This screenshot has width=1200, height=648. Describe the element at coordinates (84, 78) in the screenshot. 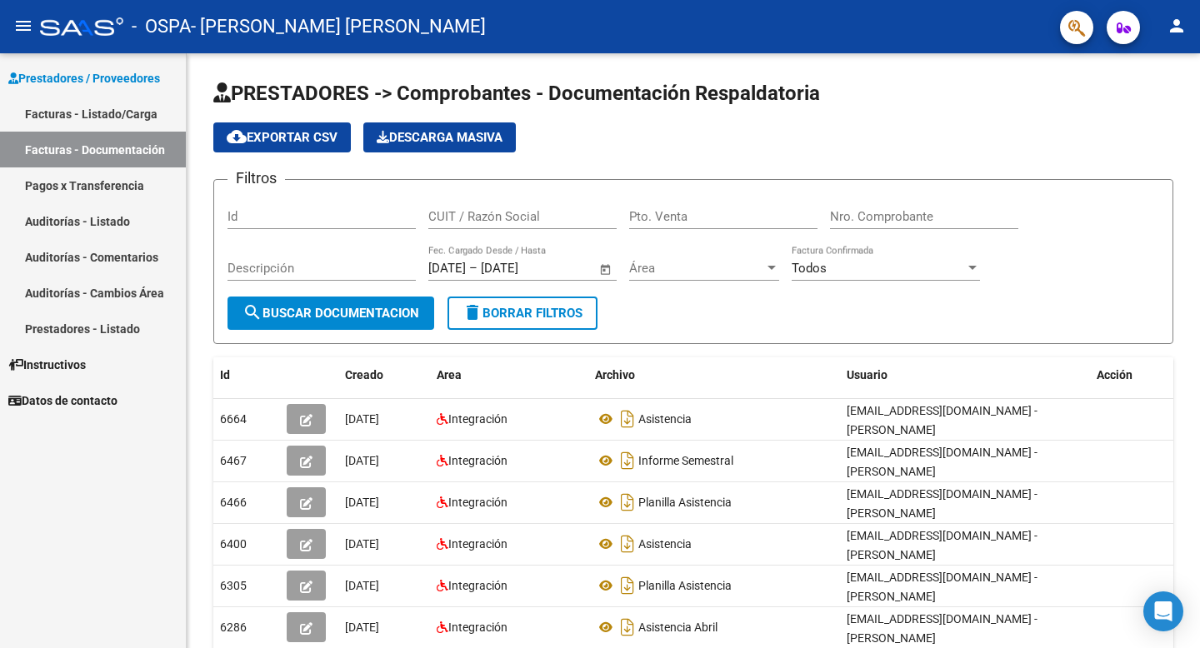

I see `span: Prestadores / Proveedores` at that location.